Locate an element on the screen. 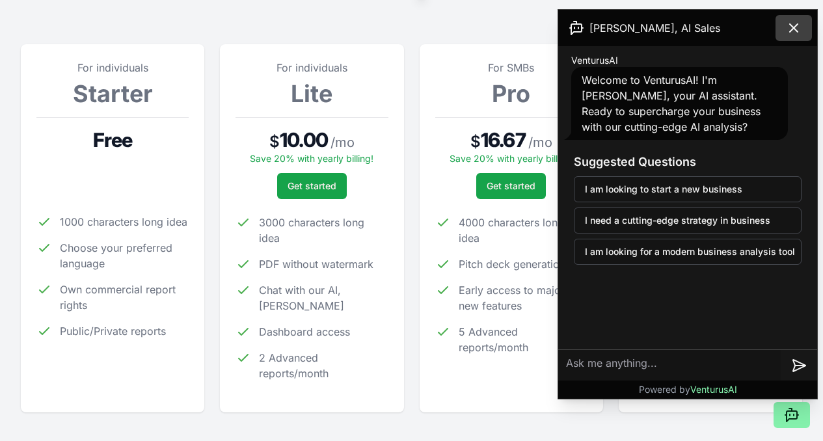 The width and height of the screenshot is (823, 441). h3: Lite is located at coordinates (312, 94).